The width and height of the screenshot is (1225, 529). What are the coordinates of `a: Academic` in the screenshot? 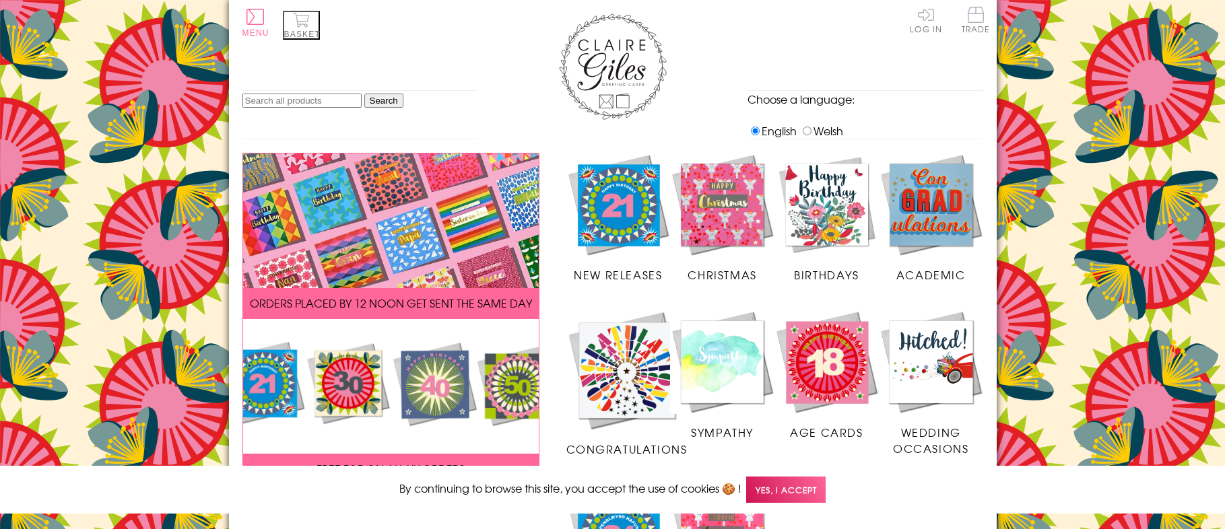 It's located at (931, 218).